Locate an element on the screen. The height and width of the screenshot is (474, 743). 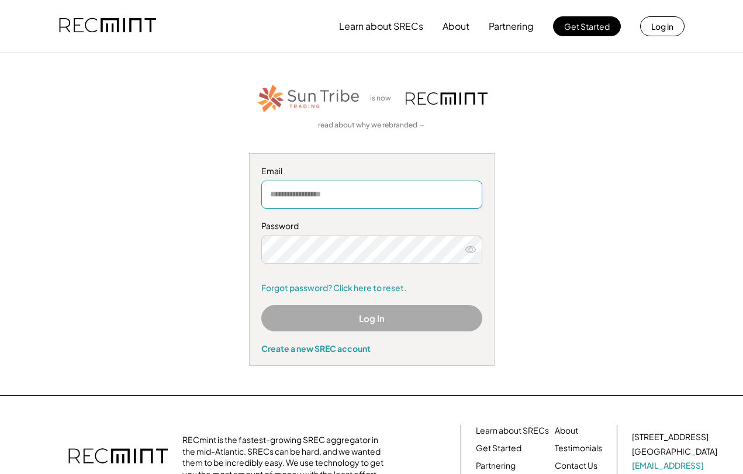
div: Password is located at coordinates (372, 226).